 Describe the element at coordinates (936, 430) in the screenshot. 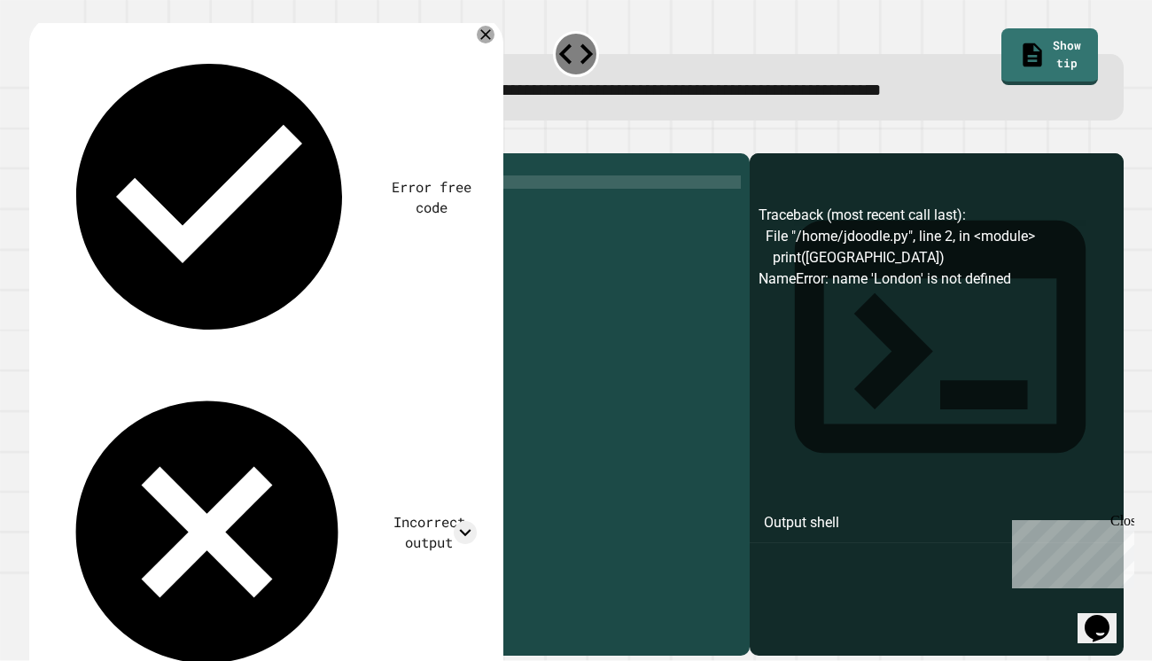

I see `div: Traceback (most recent call last): File "/home/jdoodle.py", line 2, in <module> print([GEOGRAPHIC...` at that location.